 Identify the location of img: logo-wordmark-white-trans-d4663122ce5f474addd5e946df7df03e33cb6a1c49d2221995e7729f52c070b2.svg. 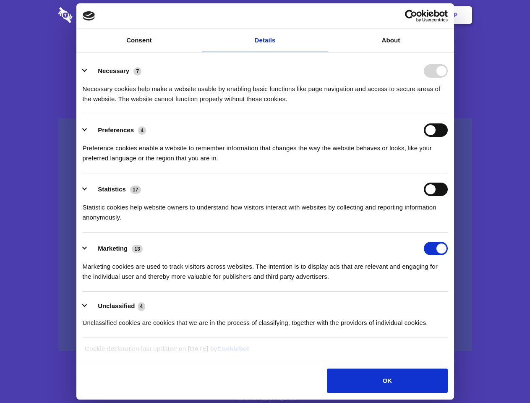
(94, 15).